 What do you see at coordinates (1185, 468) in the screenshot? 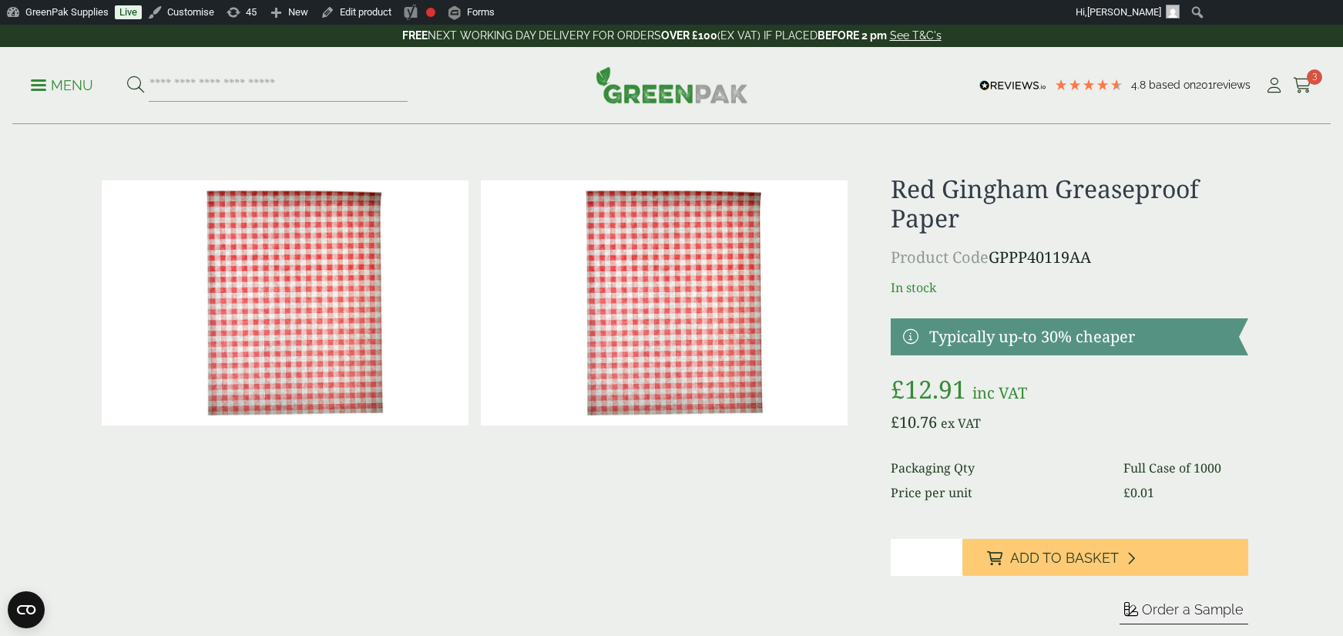
I see `dd: Full Case of 1000` at bounding box center [1185, 468].